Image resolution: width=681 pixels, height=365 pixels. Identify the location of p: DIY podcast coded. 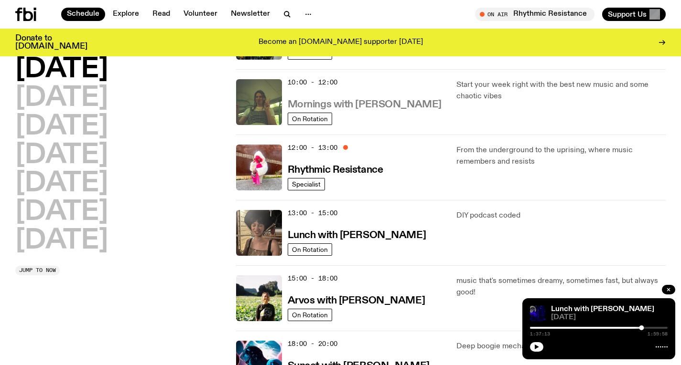
(561, 216).